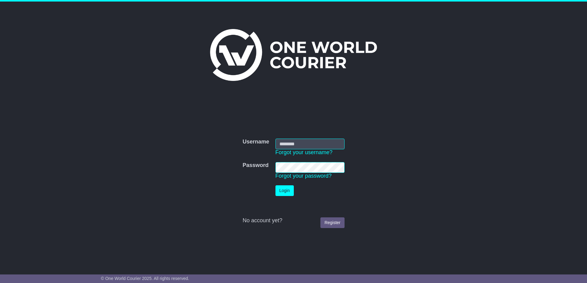 Image resolution: width=587 pixels, height=283 pixels. I want to click on img: One World, so click(293, 55).